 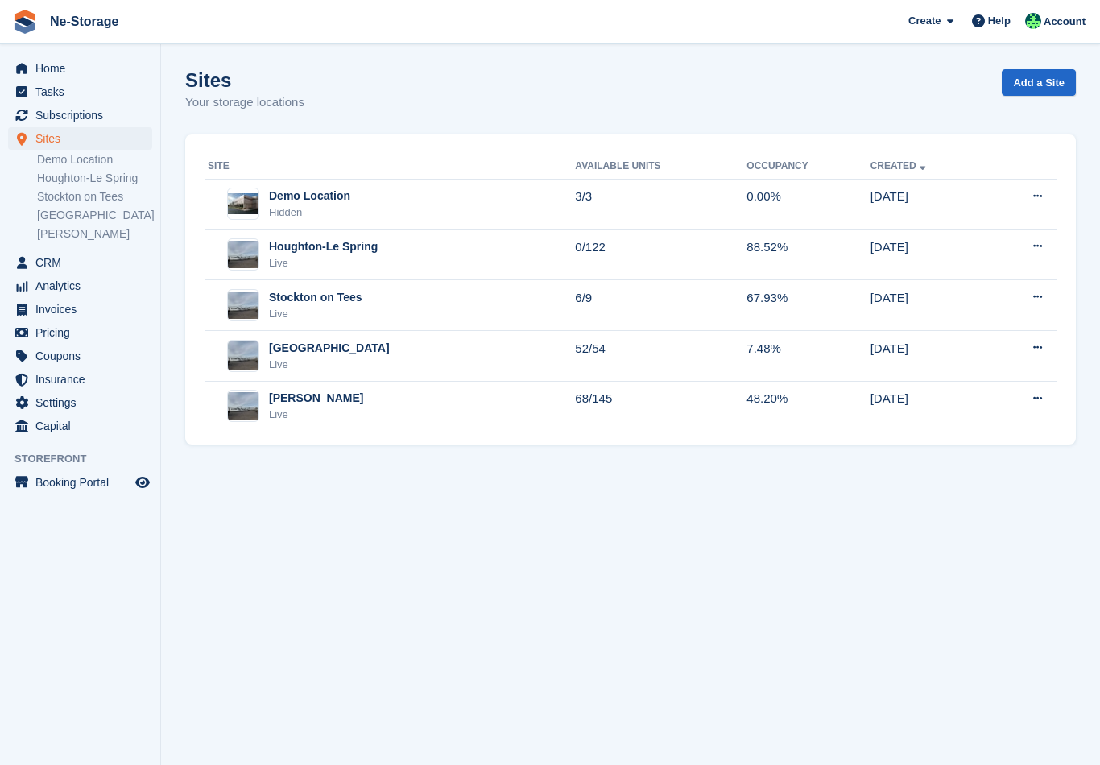 I want to click on span: Capital, so click(x=84, y=426).